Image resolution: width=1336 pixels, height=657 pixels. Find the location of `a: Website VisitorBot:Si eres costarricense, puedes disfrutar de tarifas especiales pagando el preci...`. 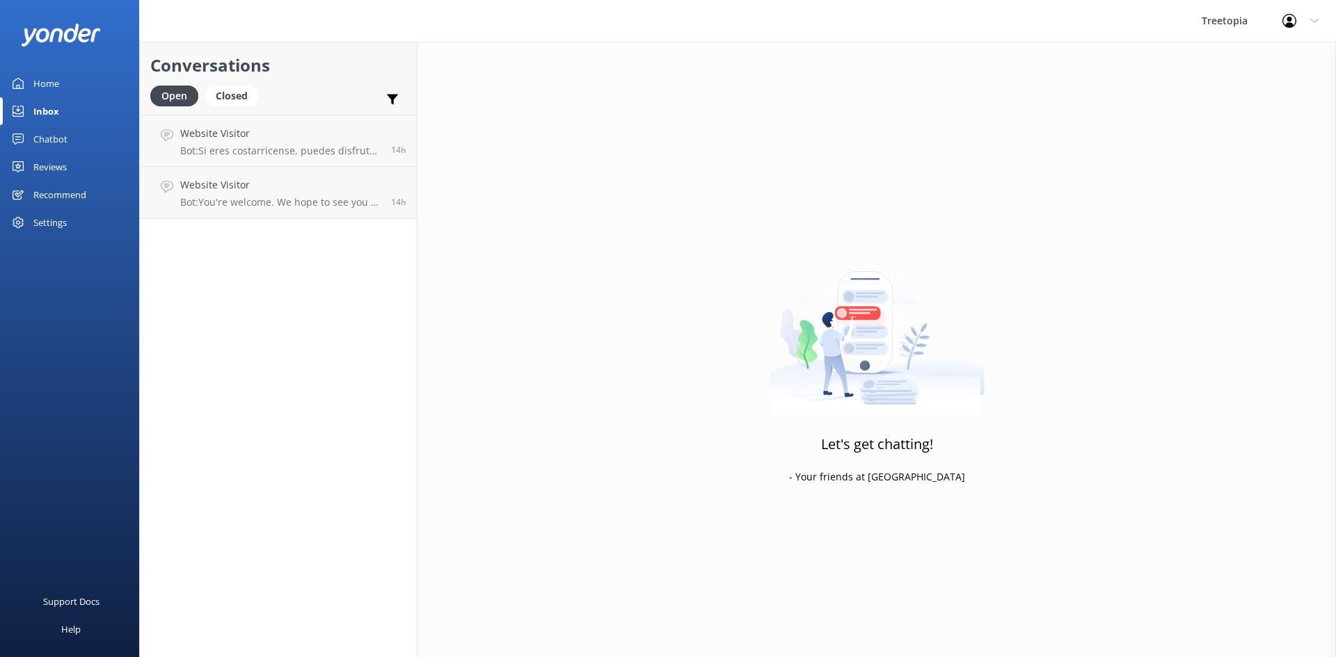

a: Website VisitorBot:Si eres costarricense, puedes disfrutar de tarifas especiales pagando el preci... is located at coordinates (278, 141).